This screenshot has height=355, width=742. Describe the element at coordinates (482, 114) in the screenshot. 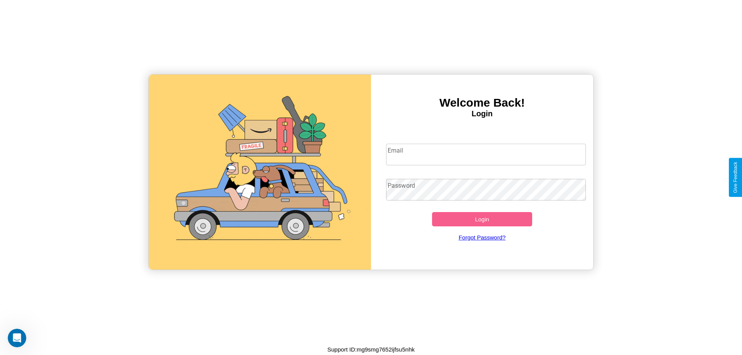

I see `h4: Login` at that location.